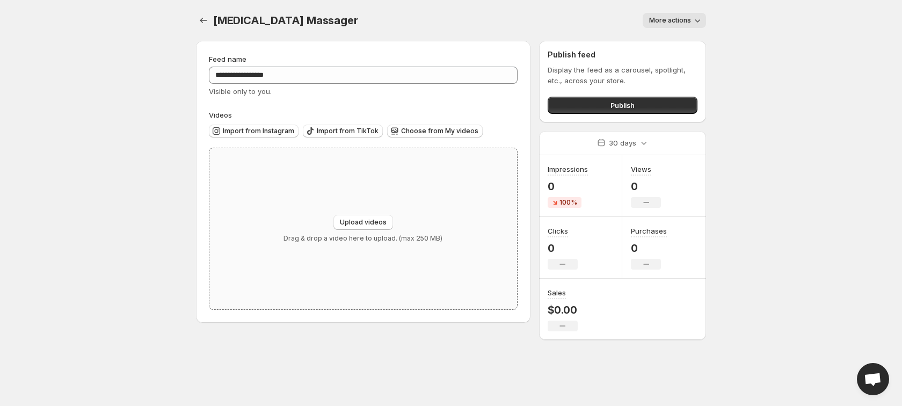 The width and height of the screenshot is (902, 406). I want to click on span: Visible only to you., so click(240, 91).